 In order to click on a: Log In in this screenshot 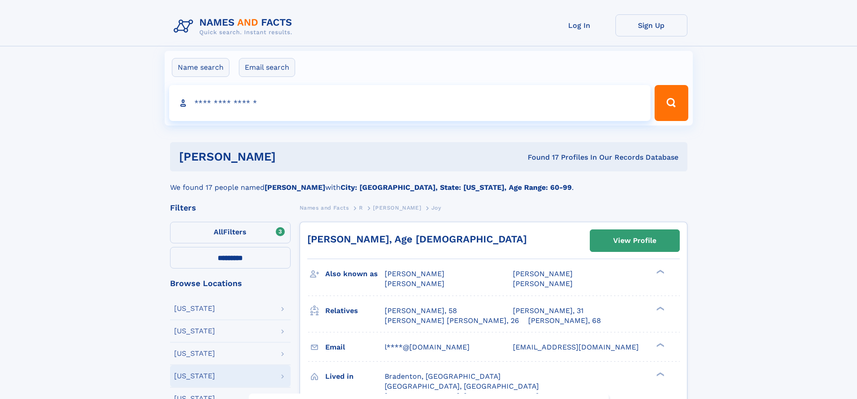, I will do `click(580, 25)`.